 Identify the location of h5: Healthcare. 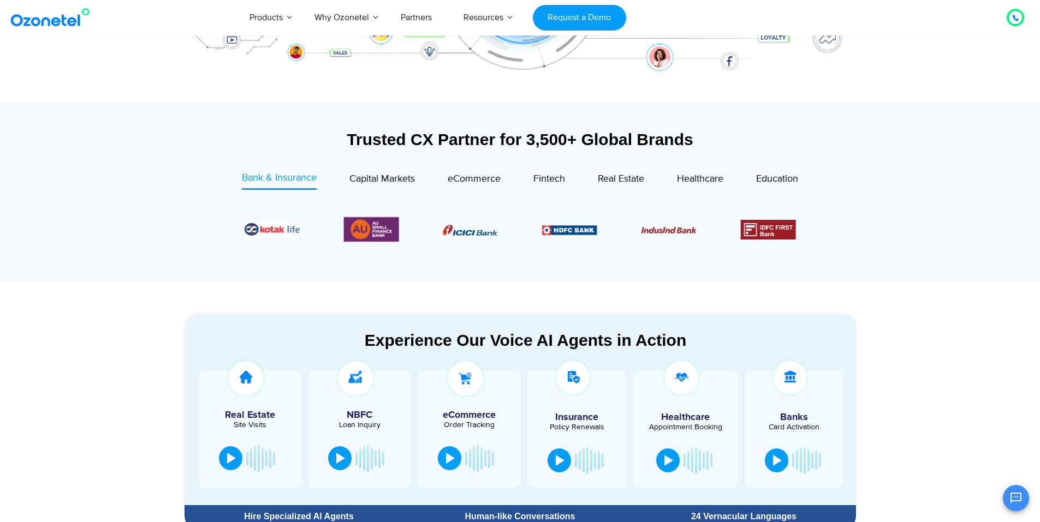
(686, 418).